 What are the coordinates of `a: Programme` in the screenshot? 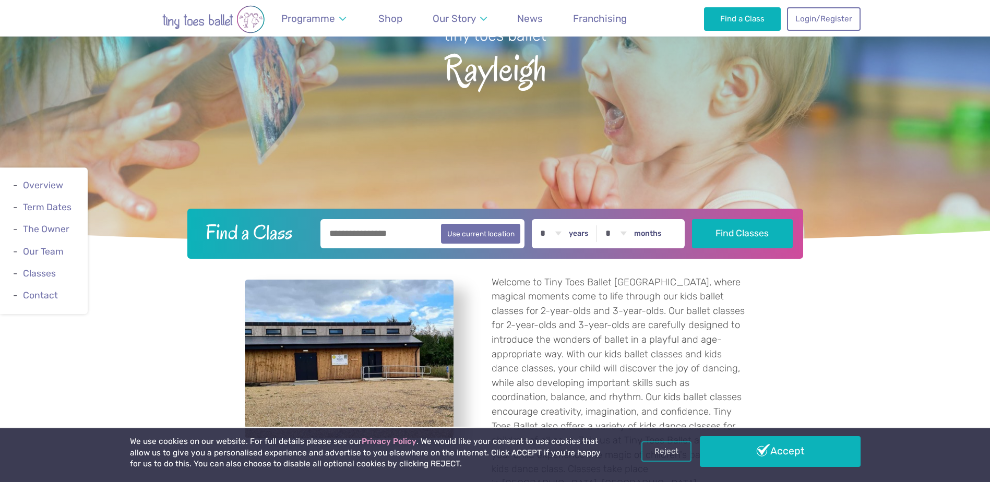 It's located at (314, 18).